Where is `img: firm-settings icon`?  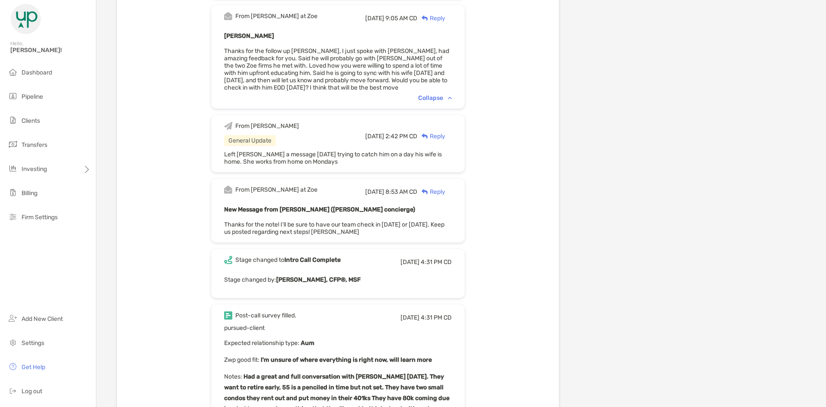
img: firm-settings icon is located at coordinates (13, 216).